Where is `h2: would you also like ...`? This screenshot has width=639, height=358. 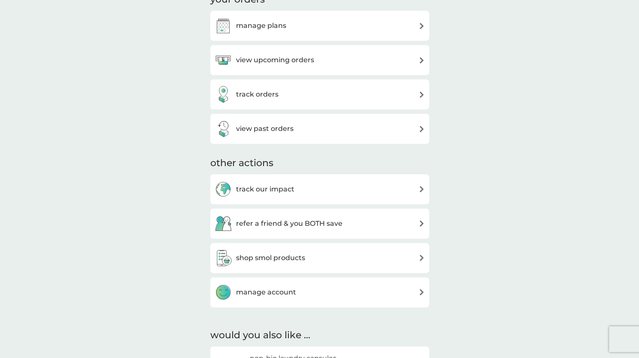 h2: would you also like ... is located at coordinates (320, 335).